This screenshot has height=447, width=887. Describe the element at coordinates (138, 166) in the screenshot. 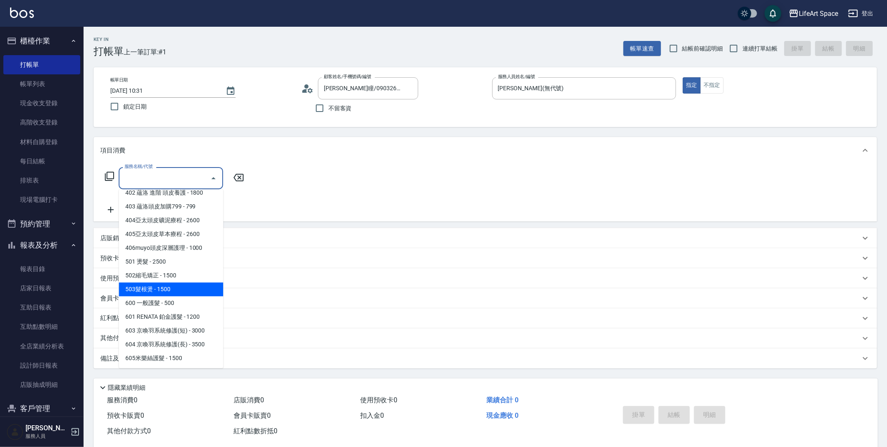

I see `label: 服務名稱/代號` at that location.